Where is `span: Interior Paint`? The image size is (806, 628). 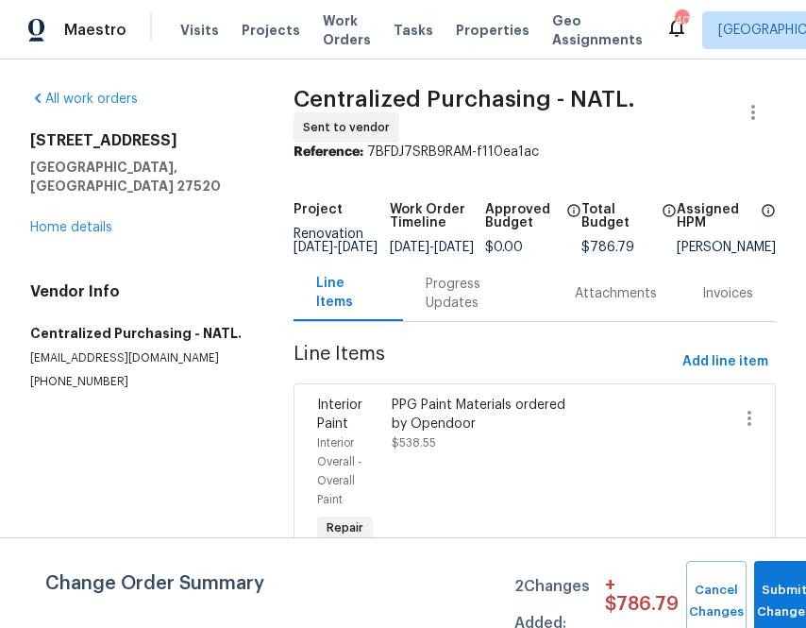
span: Interior Paint is located at coordinates (340, 415).